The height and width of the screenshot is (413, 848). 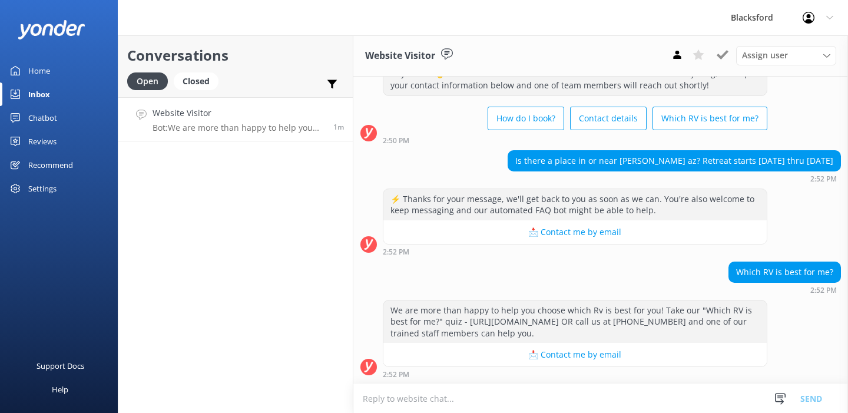 What do you see at coordinates (608, 118) in the screenshot?
I see `button: Contact details` at bounding box center [608, 118].